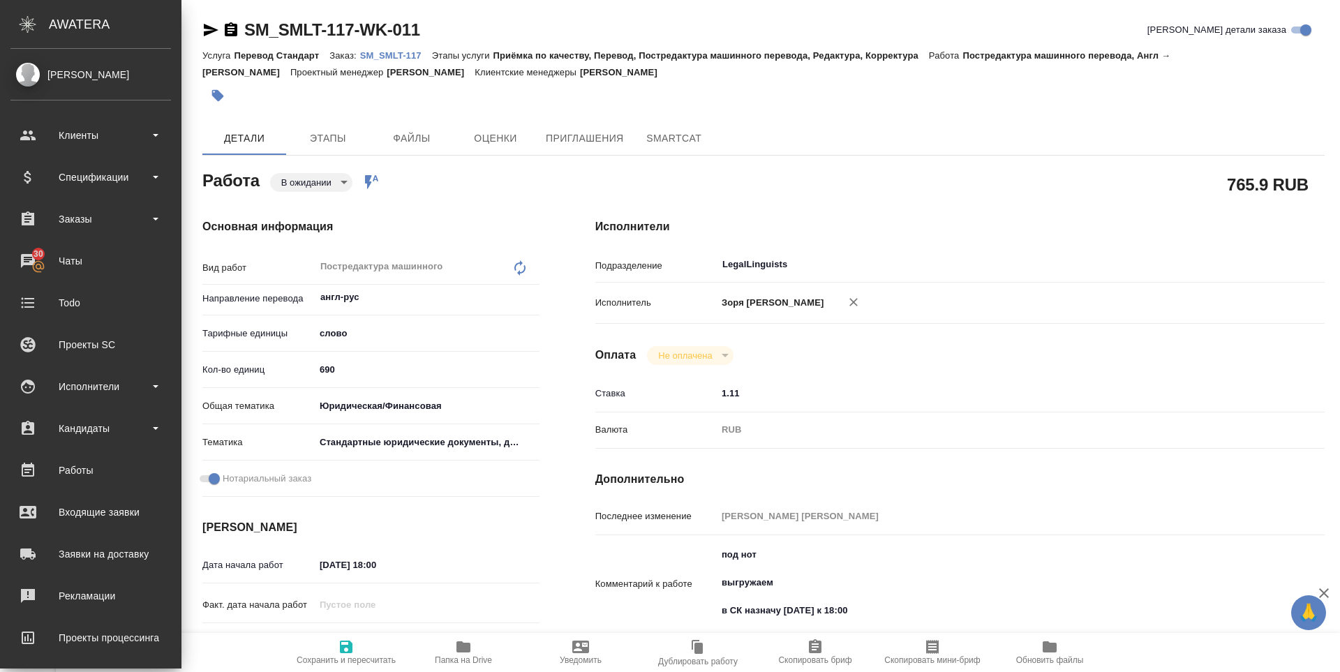 This screenshot has height=672, width=1340. I want to click on span: Приглашения, so click(585, 138).